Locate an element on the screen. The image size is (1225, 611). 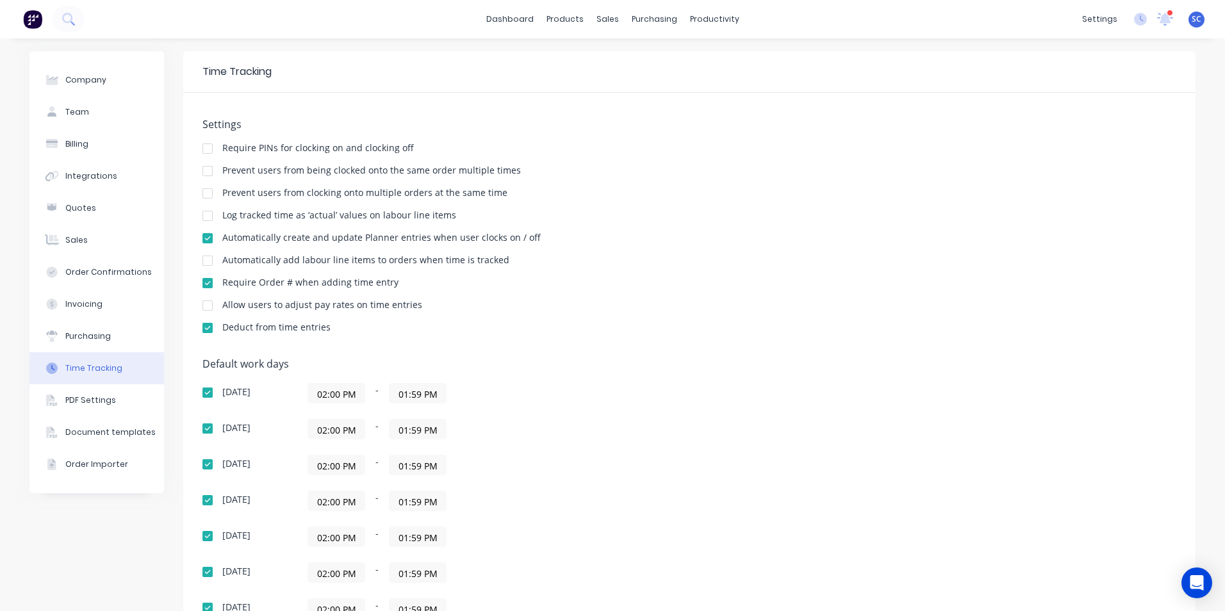
button: Quotes is located at coordinates (97, 208).